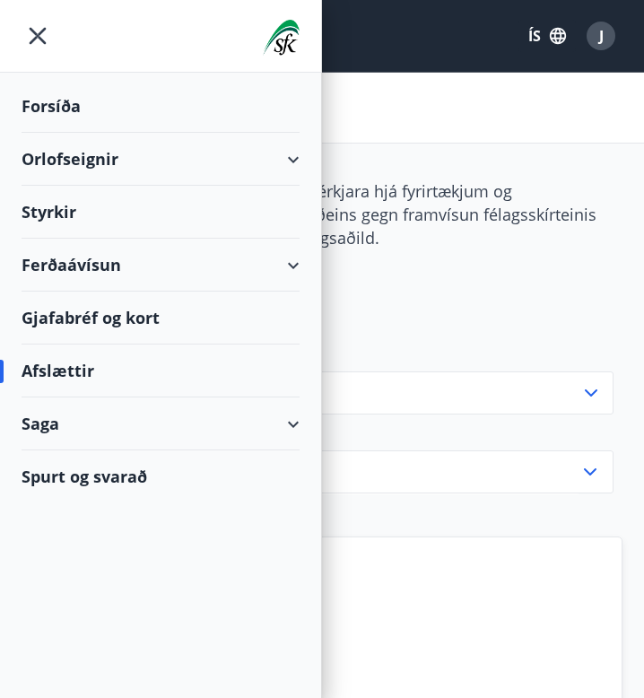 This screenshot has height=698, width=644. What do you see at coordinates (601, 36) in the screenshot?
I see `span: J` at bounding box center [601, 36].